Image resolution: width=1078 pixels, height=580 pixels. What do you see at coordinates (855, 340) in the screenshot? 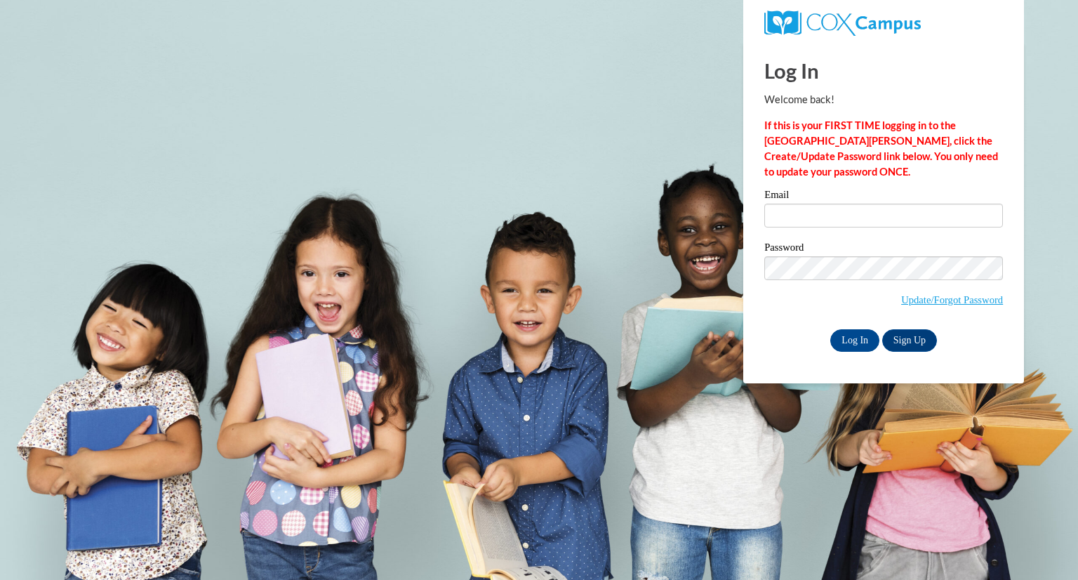
I see `input: Log In` at bounding box center [855, 340].